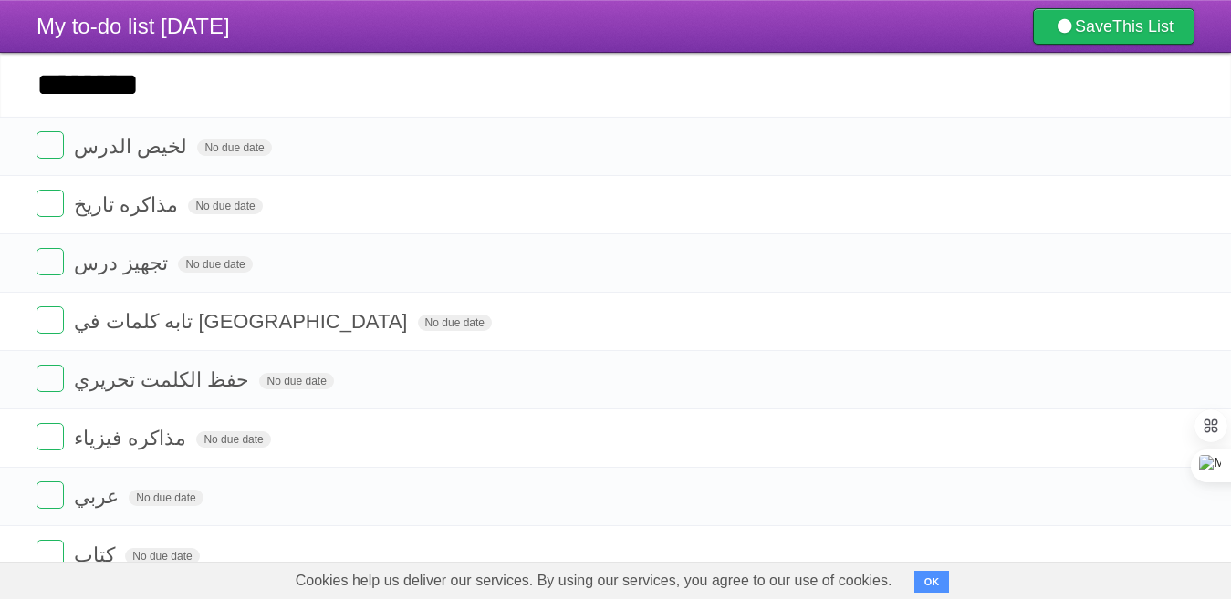  What do you see at coordinates (132, 146) in the screenshot?
I see `span: لخيص الدرس` at bounding box center [132, 146].